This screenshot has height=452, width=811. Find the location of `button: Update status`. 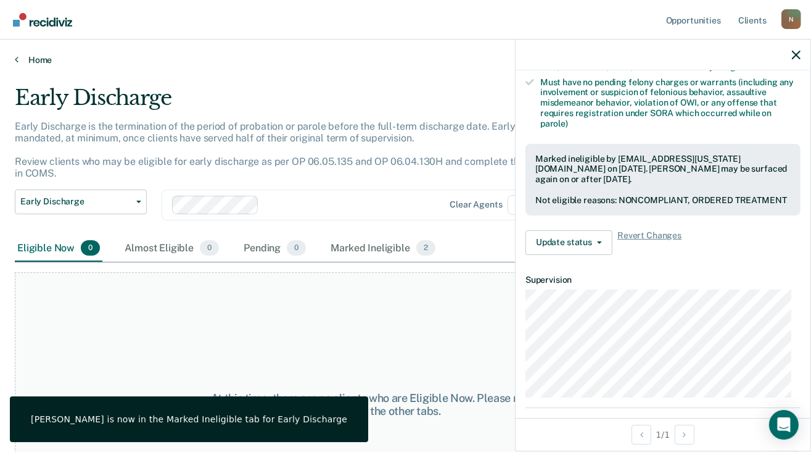

button: Update status is located at coordinates (569, 242).